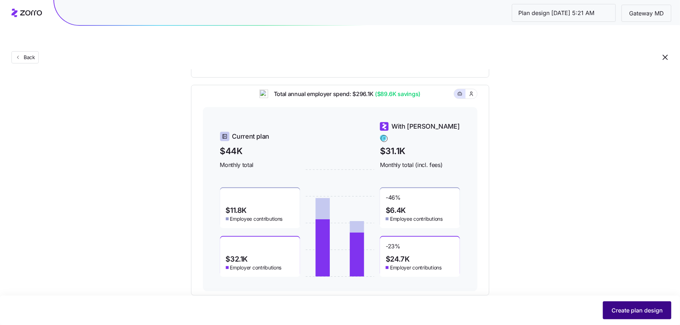 This screenshot has height=325, width=680. Describe the element at coordinates (398, 259) in the screenshot. I see `span: $24.7K` at that location.